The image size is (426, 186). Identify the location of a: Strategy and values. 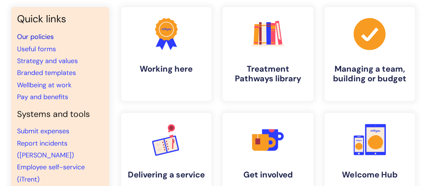
(47, 61).